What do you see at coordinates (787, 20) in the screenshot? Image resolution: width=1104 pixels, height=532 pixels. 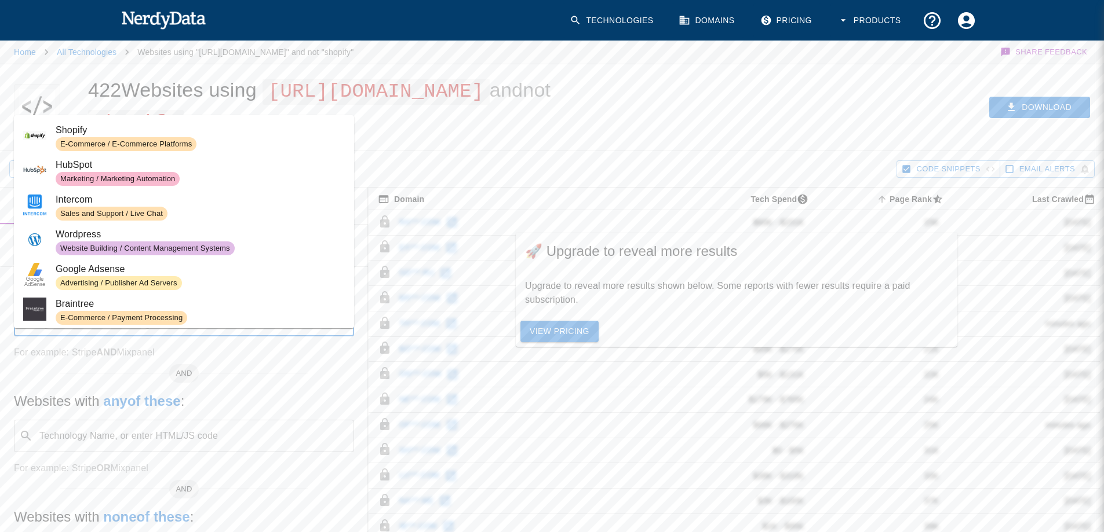 I see `a: Pricing` at bounding box center [787, 20].